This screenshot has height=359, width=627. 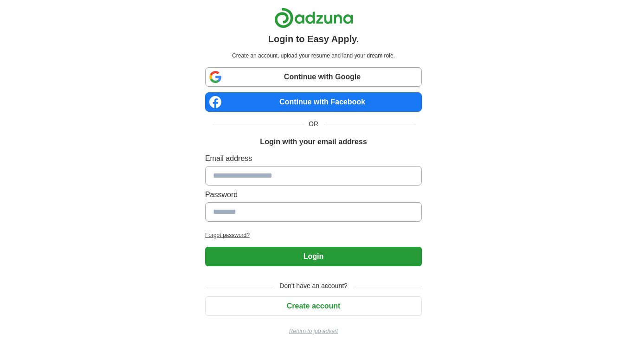 I want to click on h2: Forgot password?, so click(x=313, y=235).